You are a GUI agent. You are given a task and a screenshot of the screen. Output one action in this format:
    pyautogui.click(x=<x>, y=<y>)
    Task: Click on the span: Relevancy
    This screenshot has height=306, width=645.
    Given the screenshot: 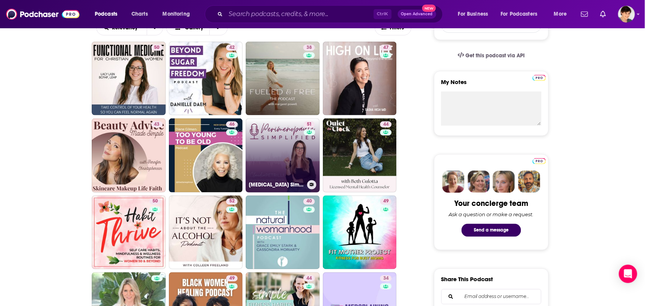 What is the action you would take?
    pyautogui.click(x=126, y=28)
    